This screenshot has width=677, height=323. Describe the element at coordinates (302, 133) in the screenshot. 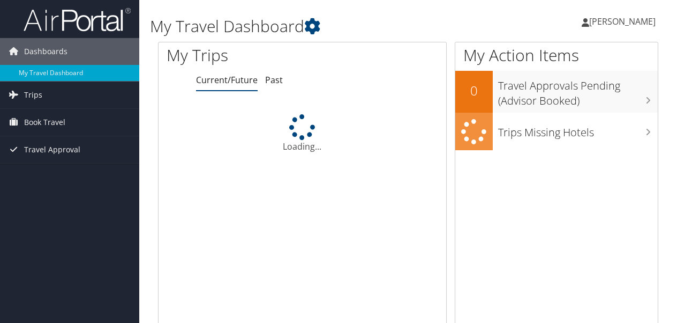

I see `div: Loading...` at that location.